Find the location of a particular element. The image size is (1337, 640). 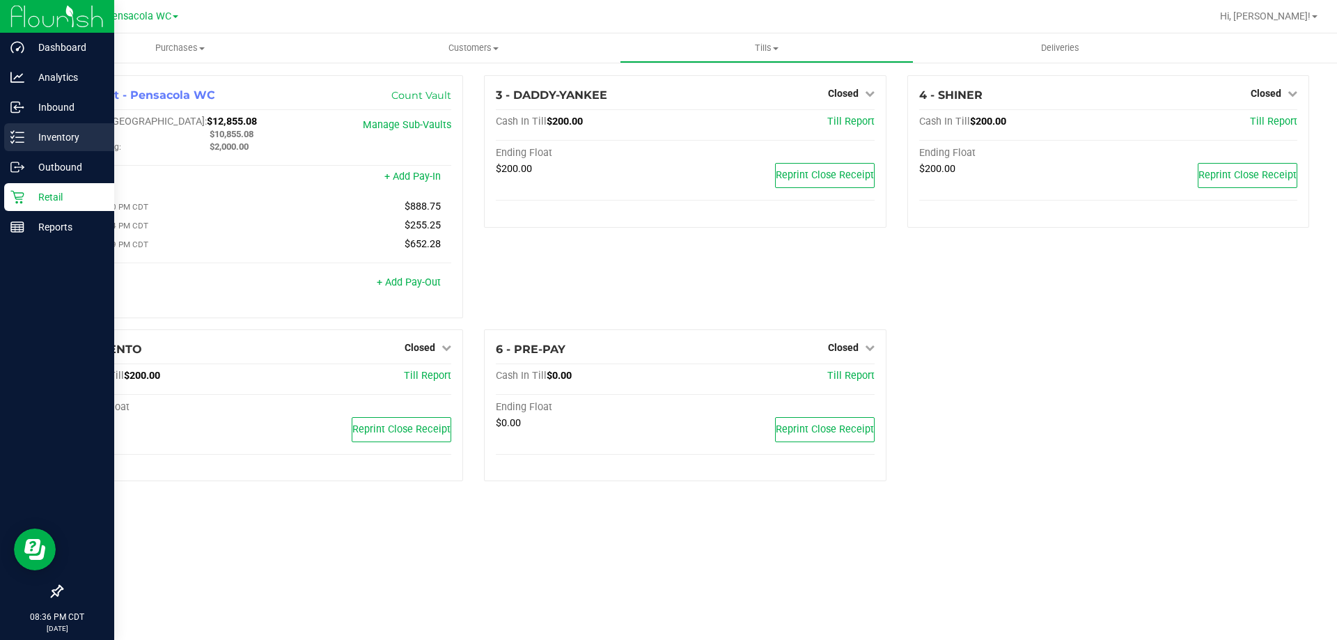

p: Dashboard is located at coordinates (66, 47).